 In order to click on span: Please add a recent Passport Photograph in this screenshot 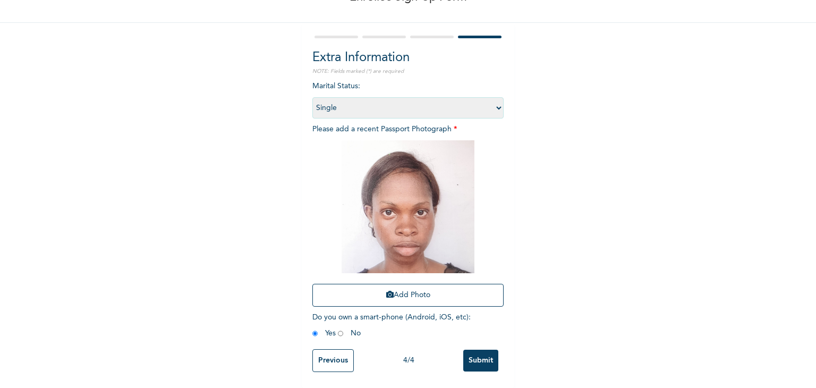, I will do `click(408, 218)`.